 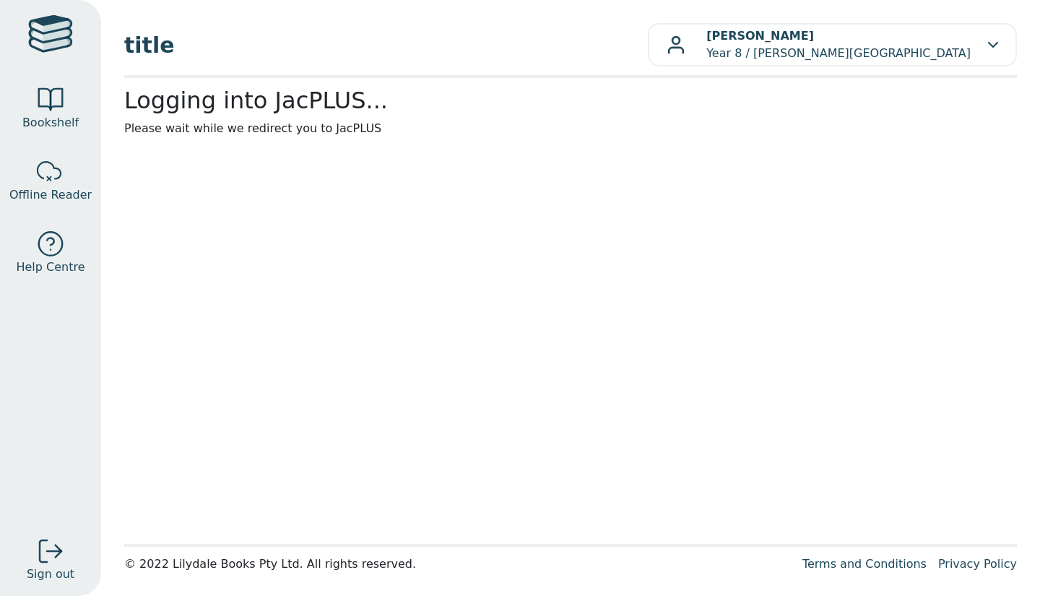 I want to click on a: Privacy Policy, so click(x=977, y=563).